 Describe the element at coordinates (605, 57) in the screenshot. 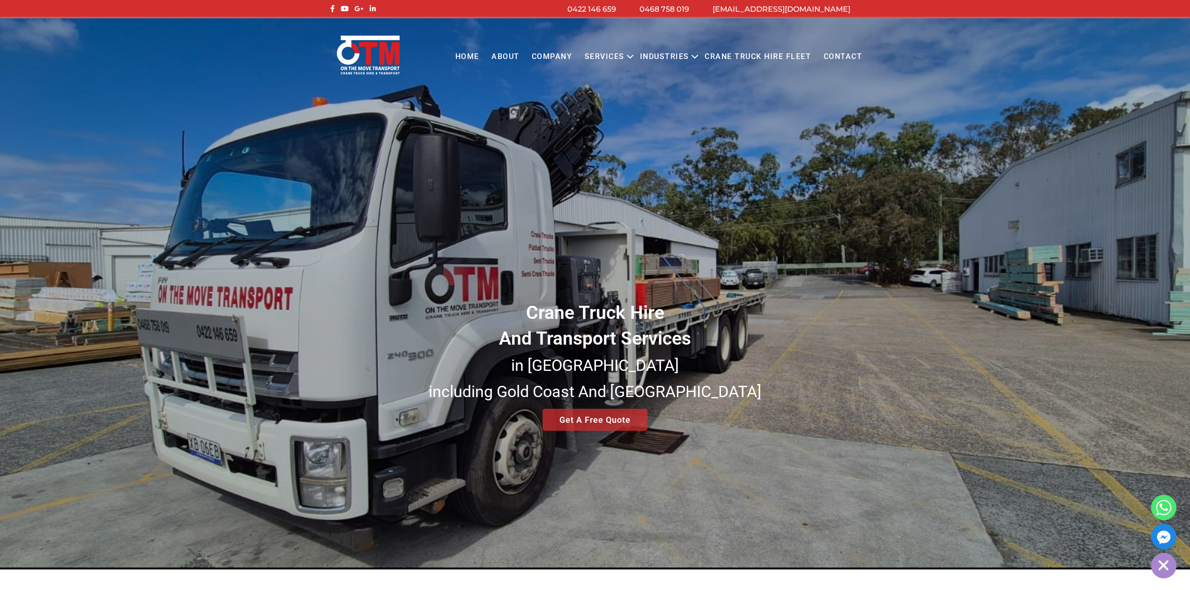

I see `a: Services` at that location.